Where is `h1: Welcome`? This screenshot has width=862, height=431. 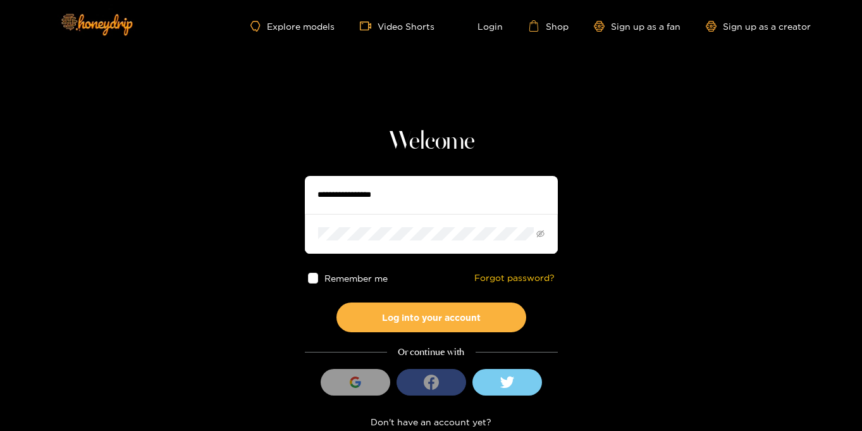 h1: Welcome is located at coordinates (432, 142).